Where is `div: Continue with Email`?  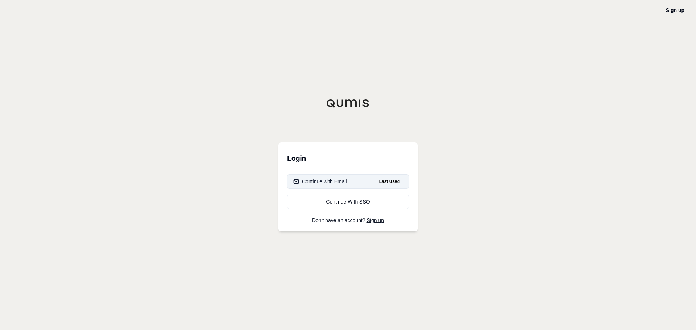 div: Continue with Email is located at coordinates (320, 182).